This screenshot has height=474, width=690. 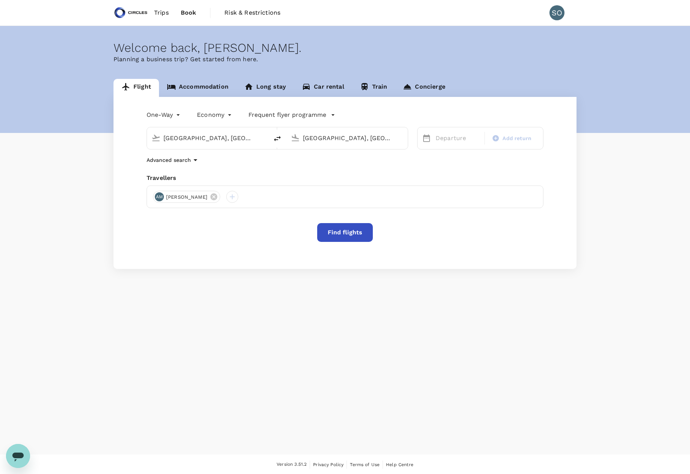 What do you see at coordinates (252, 13) in the screenshot?
I see `span: Risk & Restrictions` at bounding box center [252, 13].